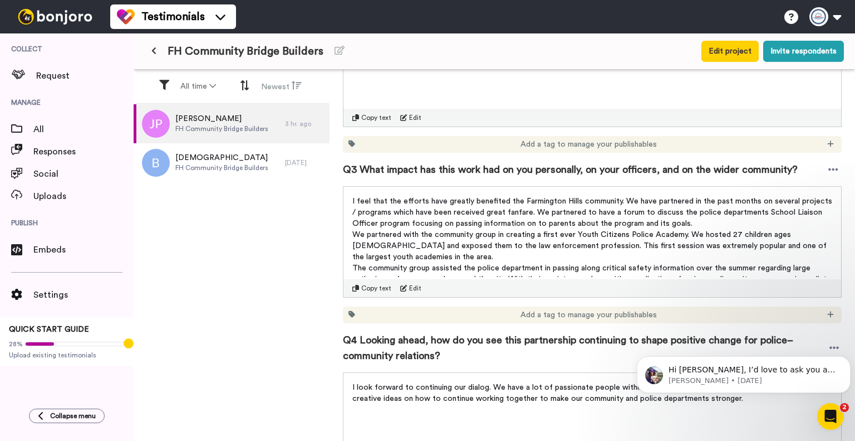  I want to click on span: The community group assisted the police department in passing along critical safety information o..., so click(593, 279).